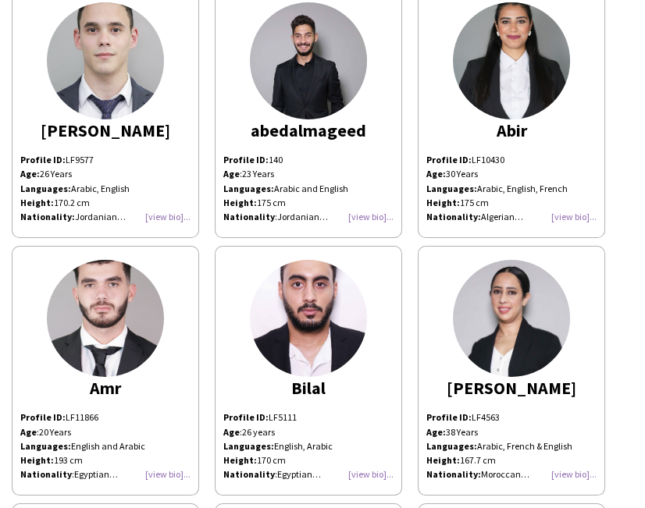 The image size is (645, 508). Describe the element at coordinates (105, 454) in the screenshot. I see `p: English and Arabic 193 cm` at that location.